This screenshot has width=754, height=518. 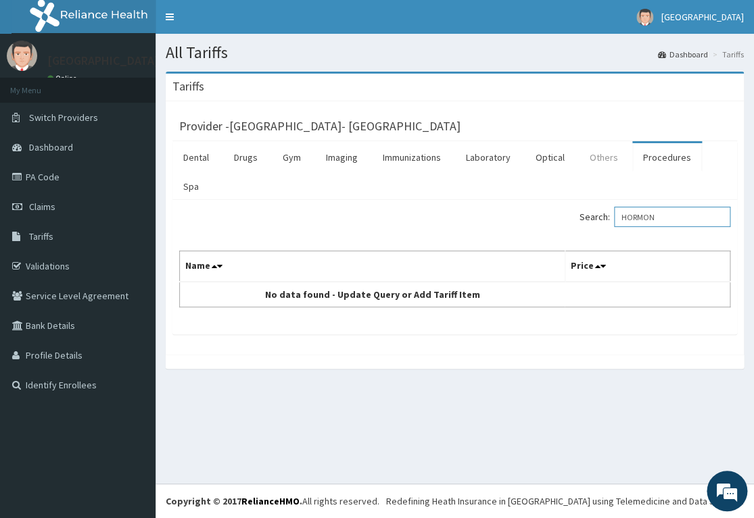 What do you see at coordinates (191, 187) in the screenshot?
I see `a: Spa` at bounding box center [191, 187].